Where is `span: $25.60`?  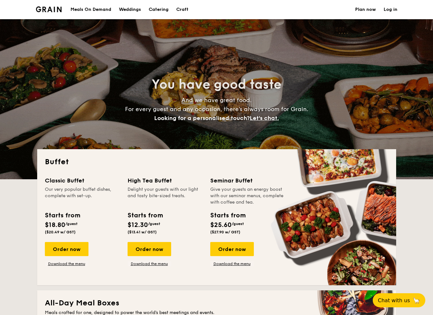 span: $25.60 is located at coordinates (221, 225).